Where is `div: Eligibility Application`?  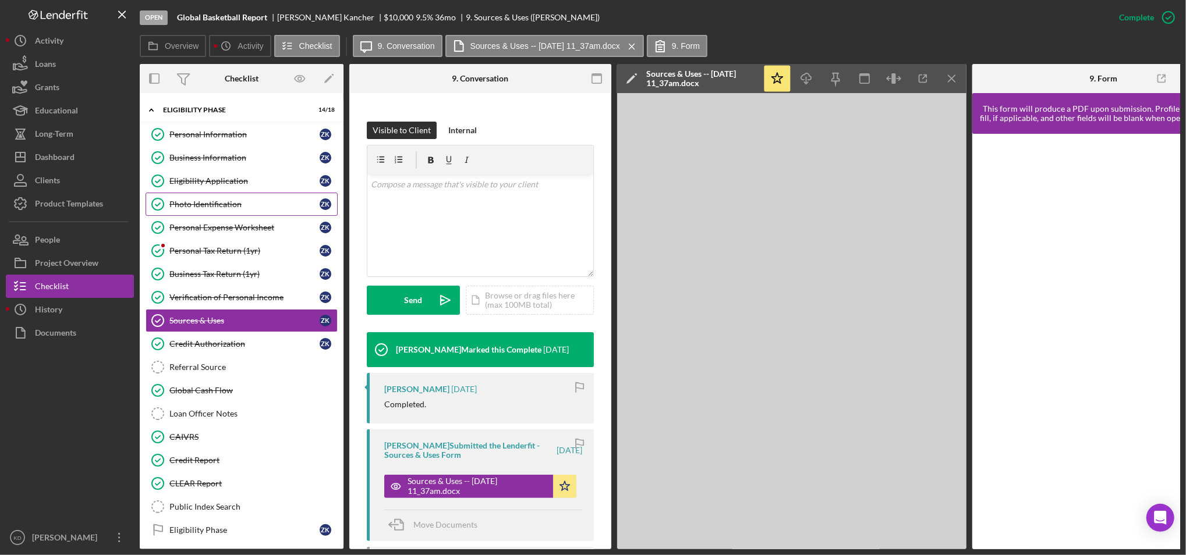 div: Eligibility Application is located at coordinates (244, 181).